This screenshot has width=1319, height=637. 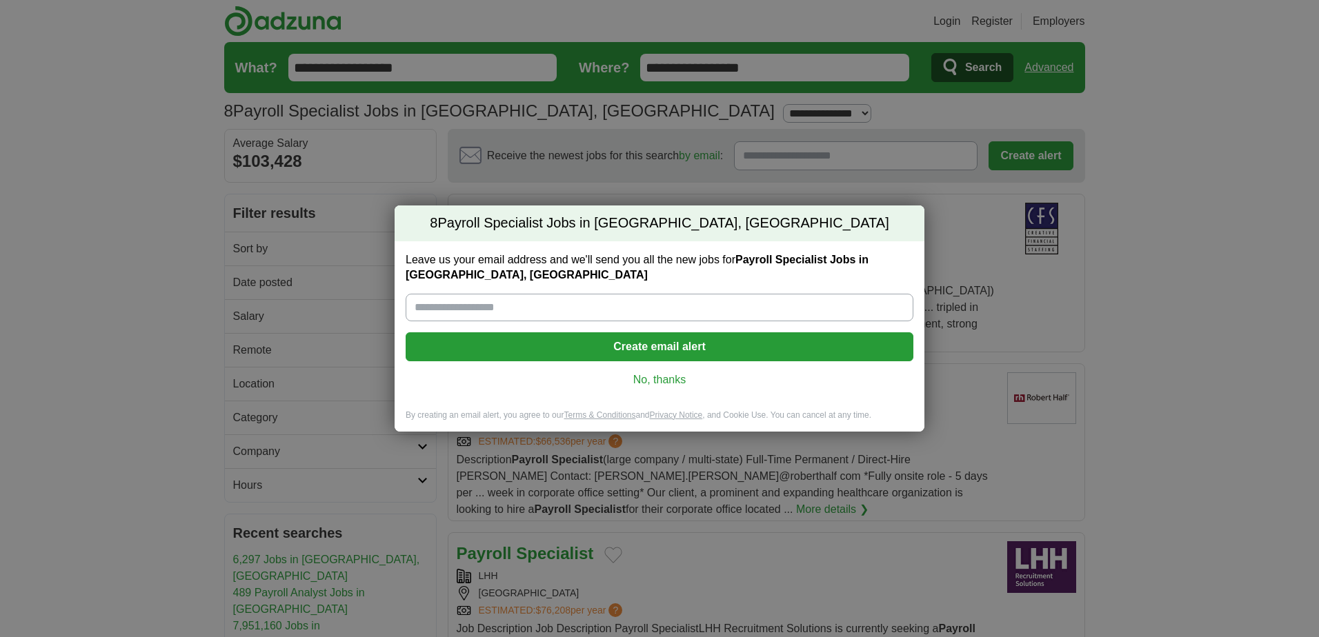 What do you see at coordinates (660, 421) in the screenshot?
I see `div: By creating an email alert, you agree to our and , and Cookie Use. You can cancel at any time.` at bounding box center [660, 421].